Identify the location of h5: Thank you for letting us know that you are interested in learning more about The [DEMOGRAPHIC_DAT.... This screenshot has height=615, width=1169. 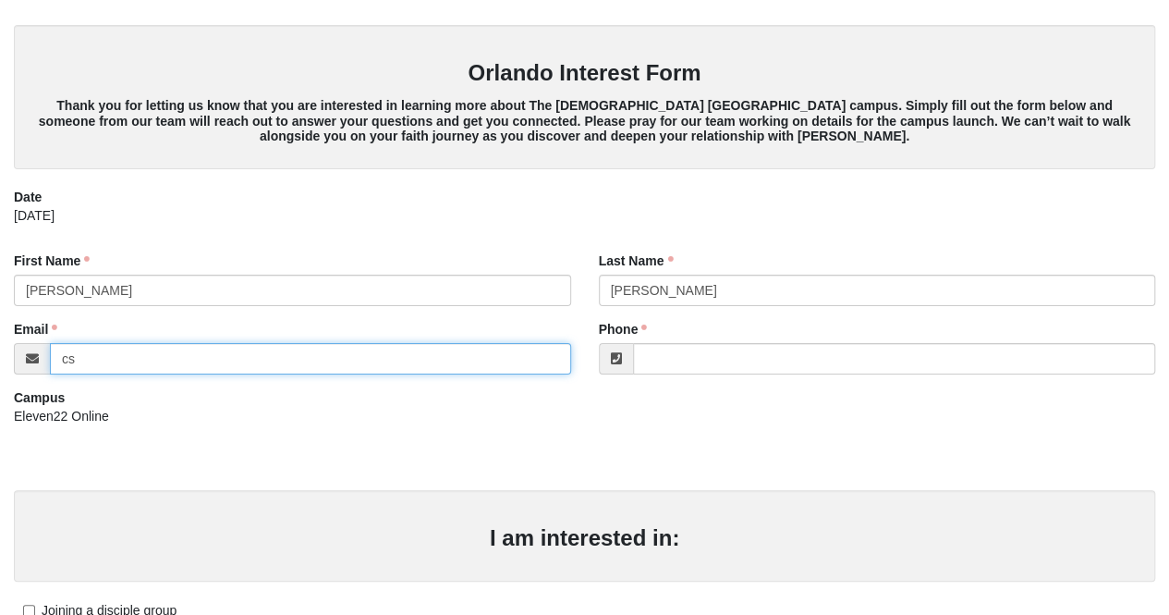
(584, 121).